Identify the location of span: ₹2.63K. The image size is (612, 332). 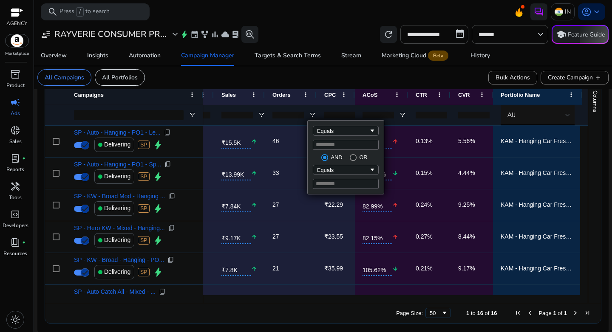
(236, 301).